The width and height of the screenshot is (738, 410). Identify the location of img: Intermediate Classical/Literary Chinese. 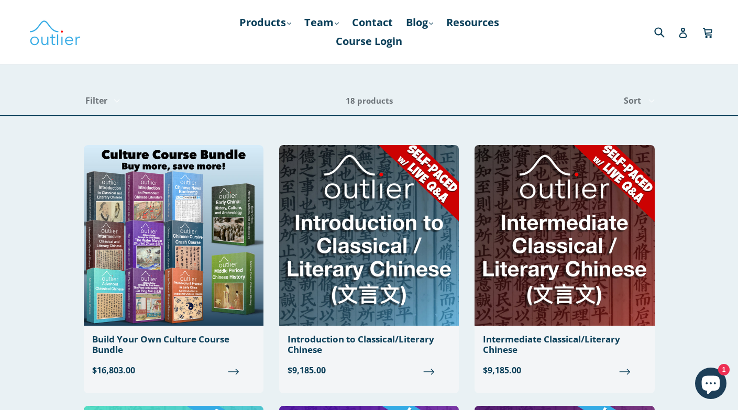
(564, 235).